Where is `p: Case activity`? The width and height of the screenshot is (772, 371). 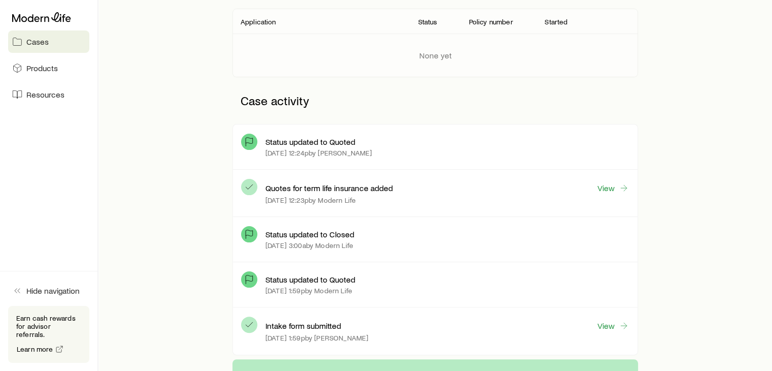
p: Case activity is located at coordinates (435, 101).